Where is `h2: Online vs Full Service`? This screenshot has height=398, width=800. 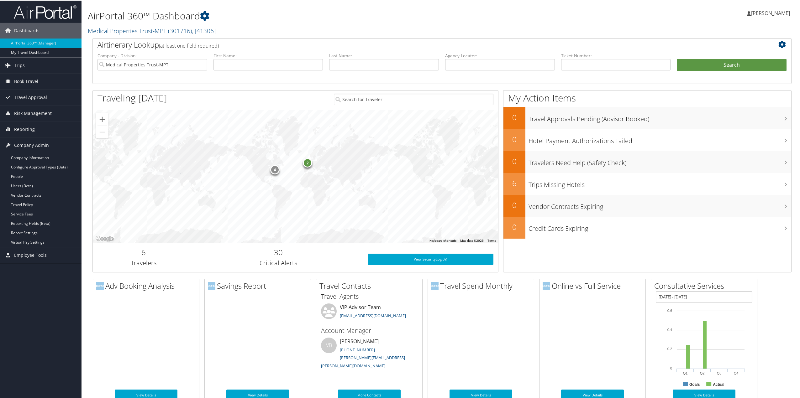 h2: Online vs Full Service is located at coordinates (594, 285).